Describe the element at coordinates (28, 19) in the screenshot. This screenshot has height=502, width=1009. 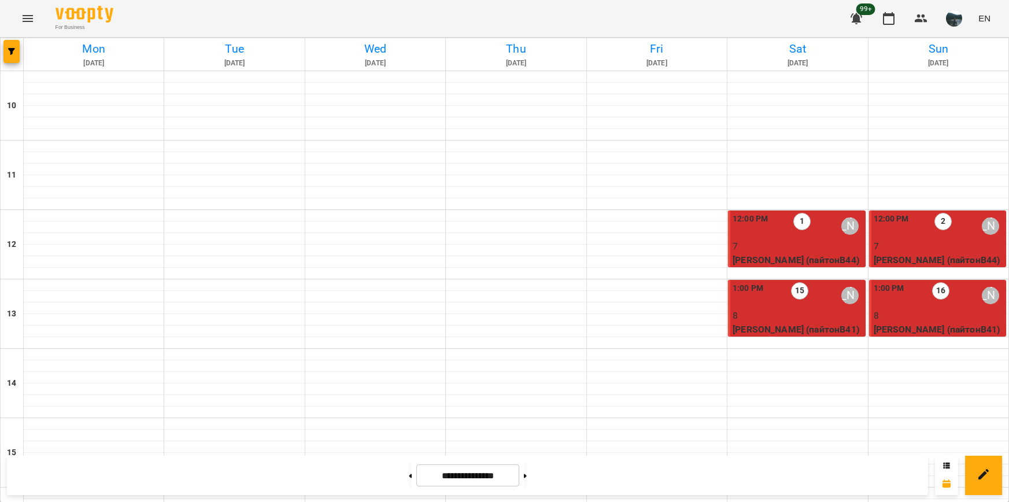
I see `button: Menu` at that location.